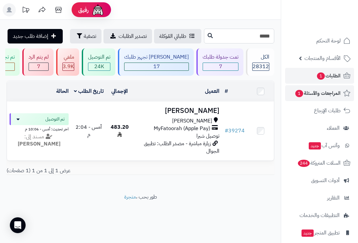  I want to click on a: تم التوصيل 24K, so click(99, 62).